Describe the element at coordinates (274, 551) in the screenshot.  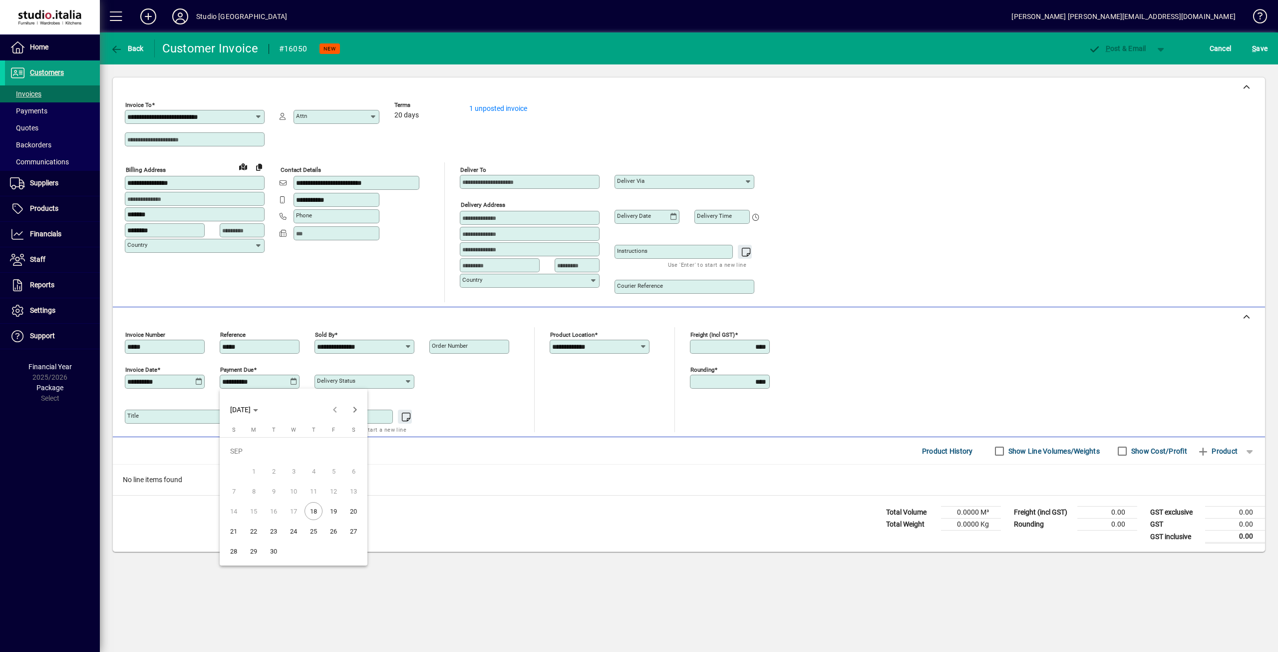
I see `span: 30` at that location.